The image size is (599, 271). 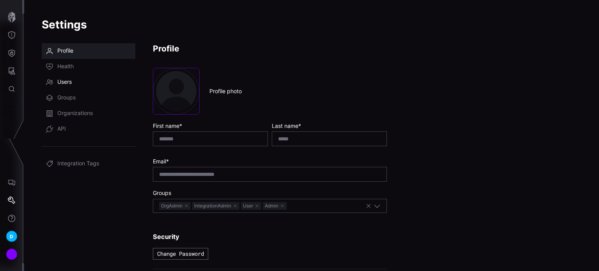 What do you see at coordinates (225, 91) in the screenshot?
I see `label: Profile photo` at bounding box center [225, 91].